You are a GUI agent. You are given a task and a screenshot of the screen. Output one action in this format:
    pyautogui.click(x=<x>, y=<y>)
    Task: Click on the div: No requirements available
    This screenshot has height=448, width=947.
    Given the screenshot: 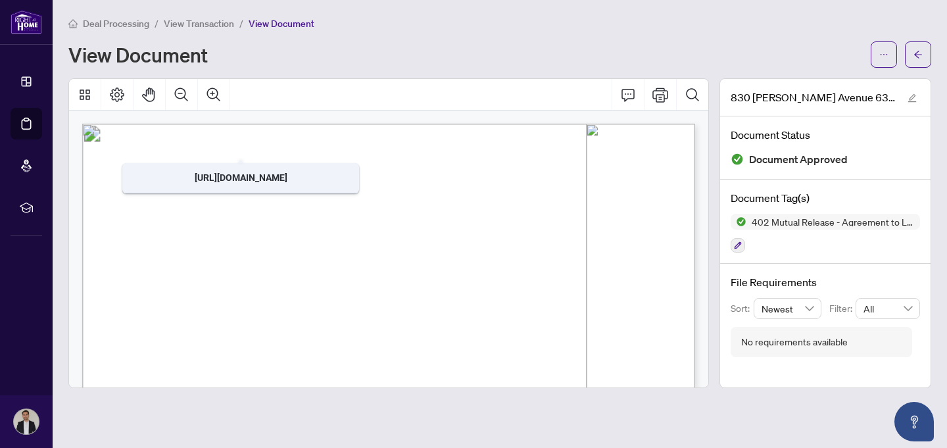 What is the action you would take?
    pyautogui.click(x=795, y=342)
    